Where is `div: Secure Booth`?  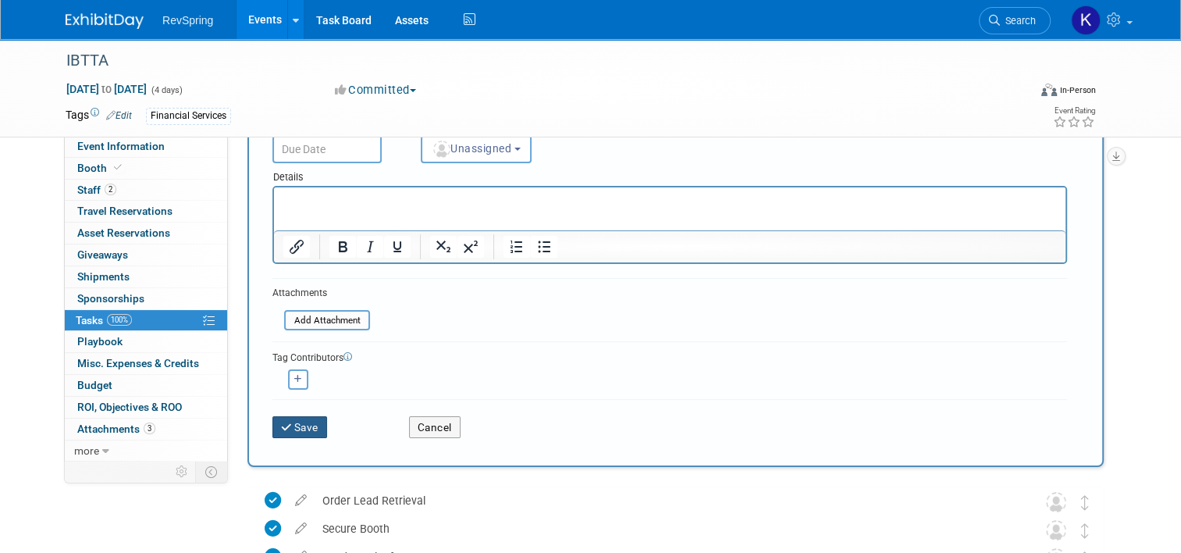
div: Secure Booth is located at coordinates (664, 529).